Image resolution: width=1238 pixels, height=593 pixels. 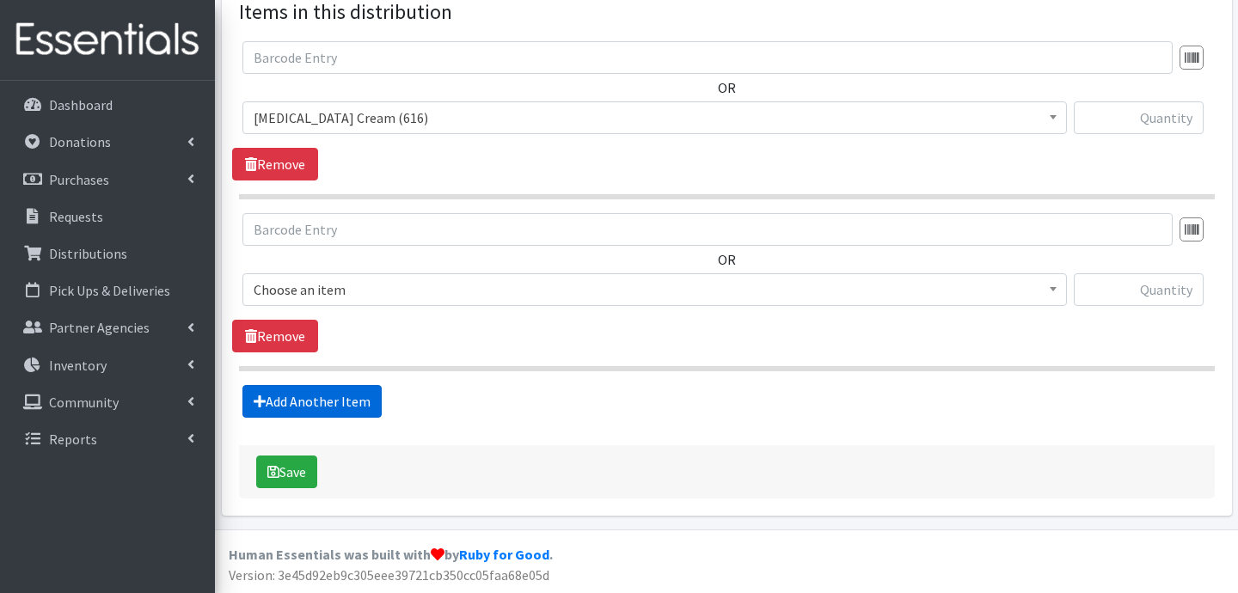 I want to click on p: Donations, so click(x=80, y=142).